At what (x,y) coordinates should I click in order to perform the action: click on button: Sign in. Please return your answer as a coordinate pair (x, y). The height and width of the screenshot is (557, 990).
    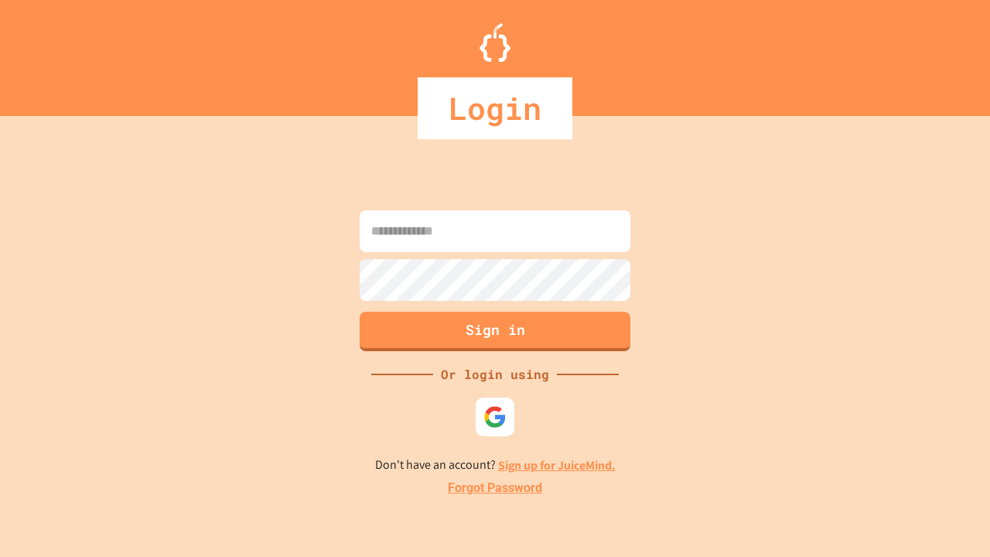
    Looking at the image, I should click on (495, 331).